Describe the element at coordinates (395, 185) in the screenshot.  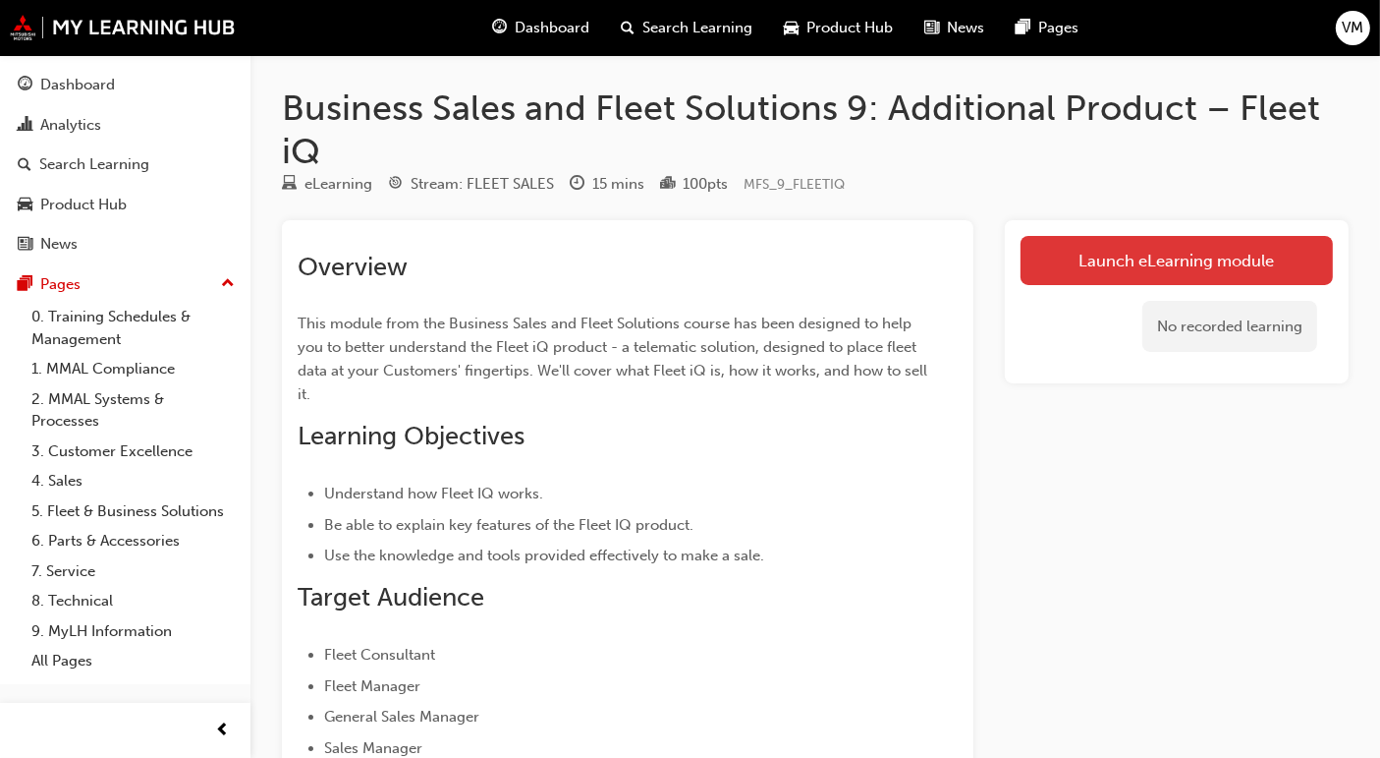
I see `span: target-icon` at that location.